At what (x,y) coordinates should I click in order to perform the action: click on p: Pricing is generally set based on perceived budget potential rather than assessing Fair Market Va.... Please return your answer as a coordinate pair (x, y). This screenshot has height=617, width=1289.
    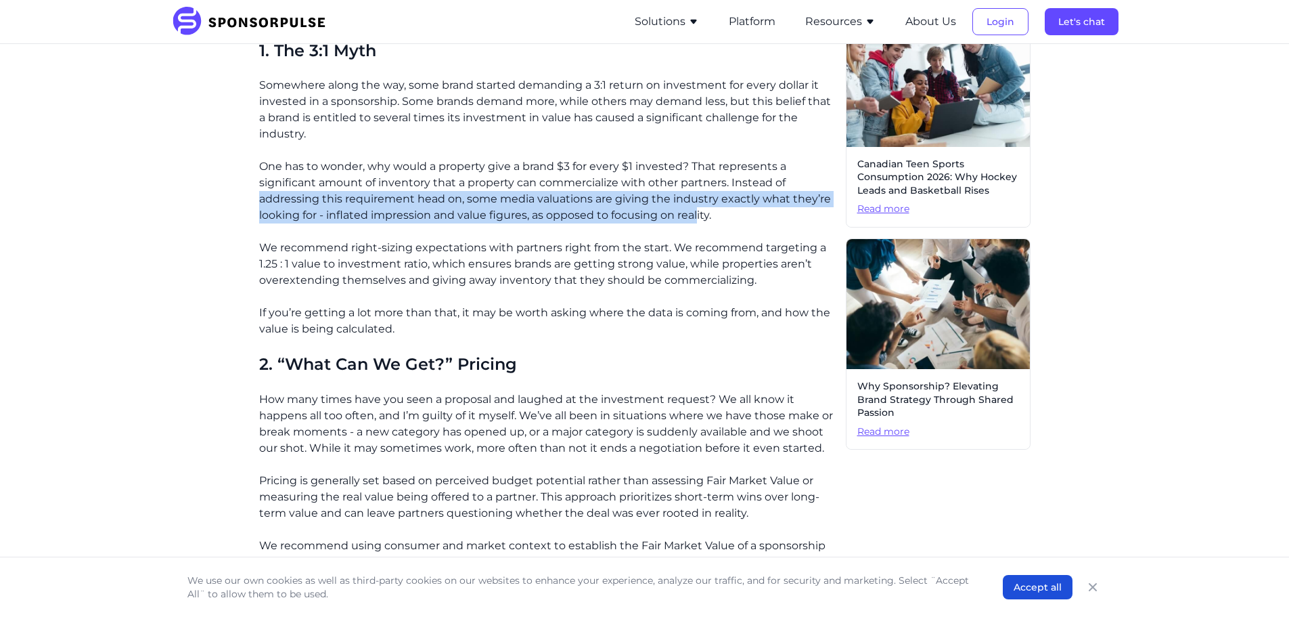
    Looking at the image, I should click on (547, 497).